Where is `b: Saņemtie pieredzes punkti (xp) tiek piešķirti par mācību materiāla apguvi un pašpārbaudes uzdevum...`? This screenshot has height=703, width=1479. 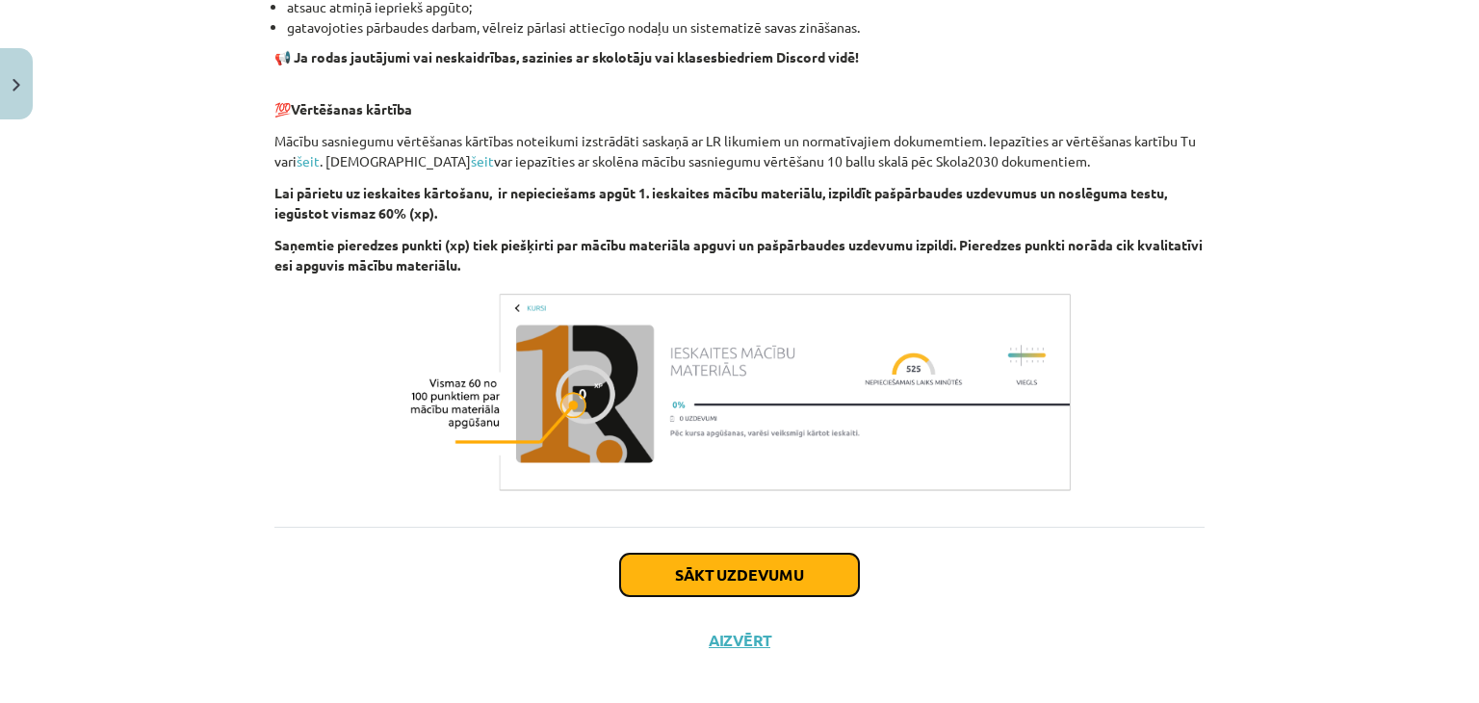 b: Saņemtie pieredzes punkti (xp) tiek piešķirti par mācību materiāla apguvi un pašpārbaudes uzdevum... is located at coordinates (739, 254).